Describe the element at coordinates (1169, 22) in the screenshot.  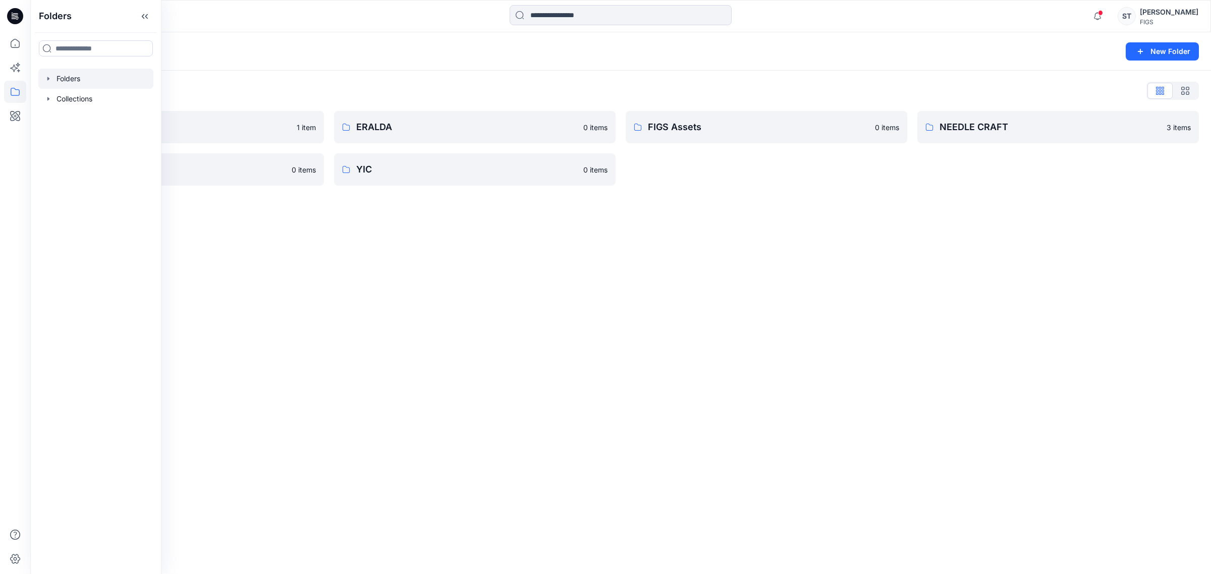
I see `div: FIGS` at that location.